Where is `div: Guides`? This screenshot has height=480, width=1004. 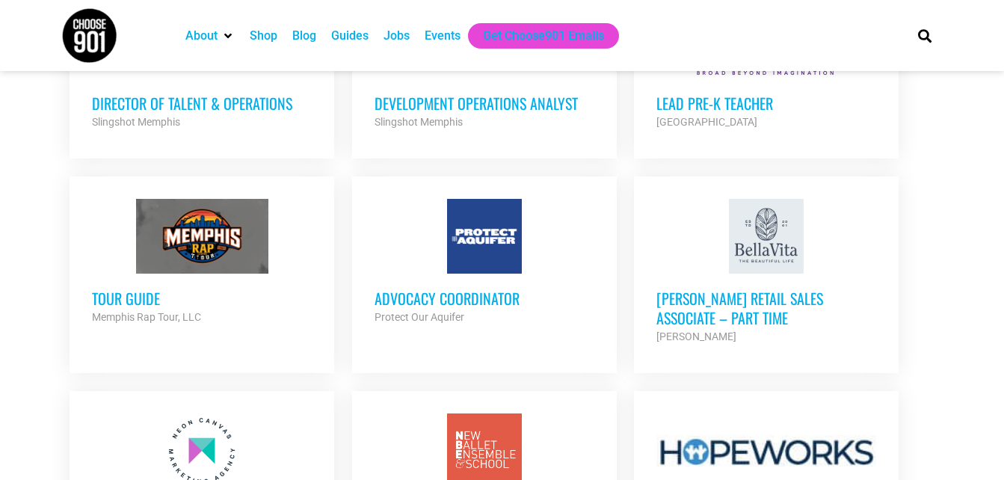
div: Guides is located at coordinates (350, 36).